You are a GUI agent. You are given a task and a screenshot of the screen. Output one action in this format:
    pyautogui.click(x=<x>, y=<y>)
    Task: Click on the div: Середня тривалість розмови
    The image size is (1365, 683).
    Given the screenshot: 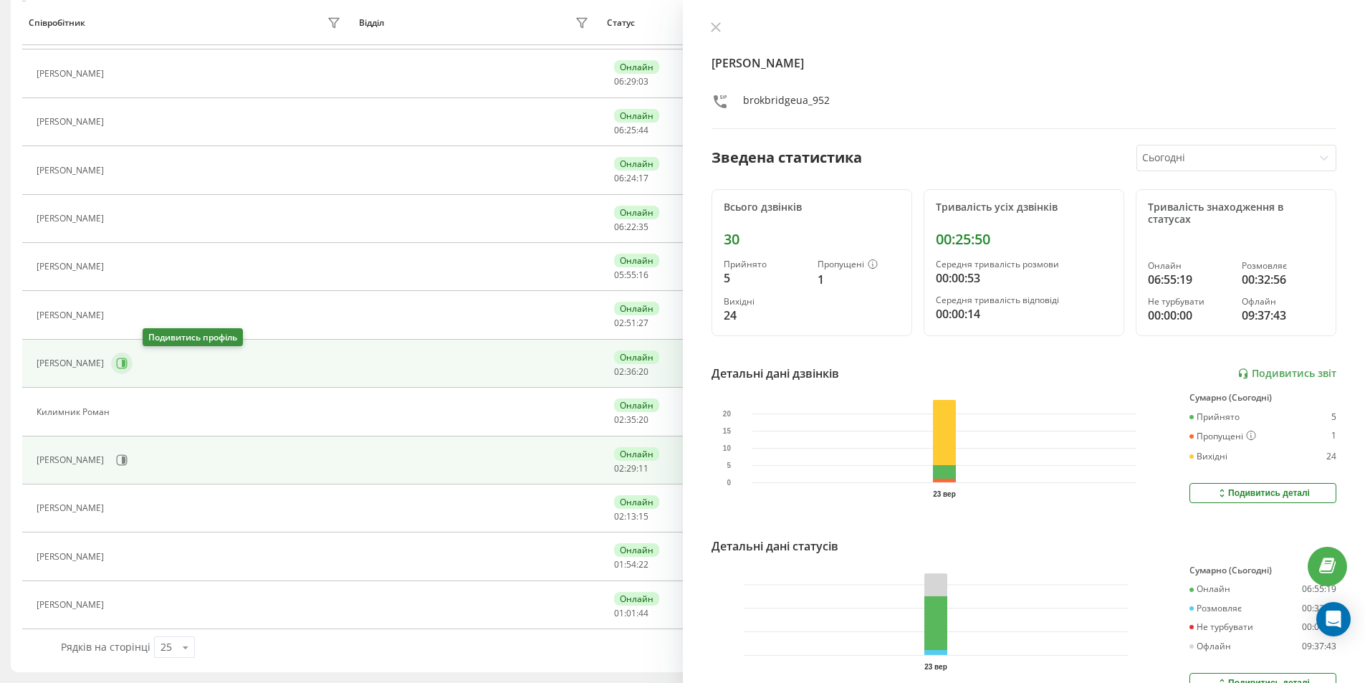 What is the action you would take?
    pyautogui.click(x=1024, y=264)
    